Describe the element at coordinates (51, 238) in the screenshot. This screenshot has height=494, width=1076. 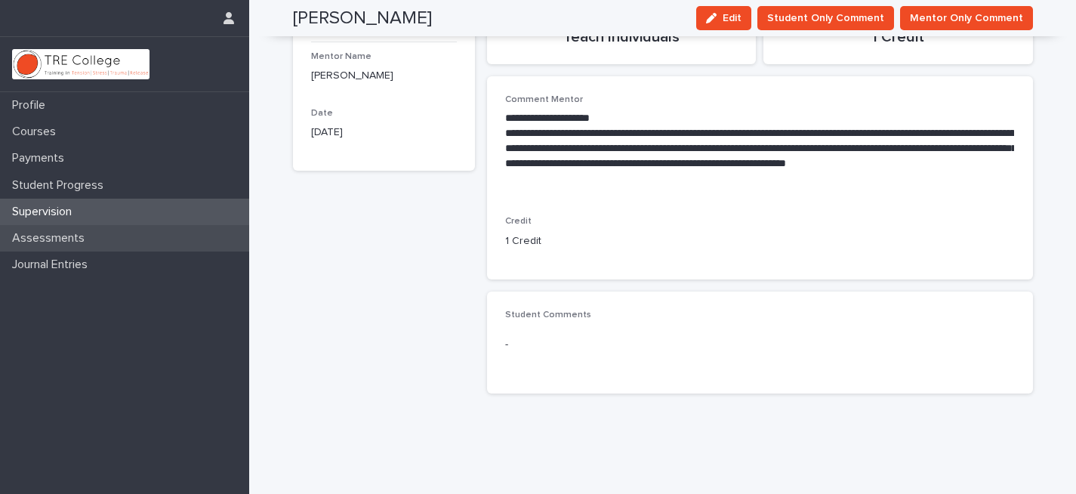
I see `p: Assessments` at that location.